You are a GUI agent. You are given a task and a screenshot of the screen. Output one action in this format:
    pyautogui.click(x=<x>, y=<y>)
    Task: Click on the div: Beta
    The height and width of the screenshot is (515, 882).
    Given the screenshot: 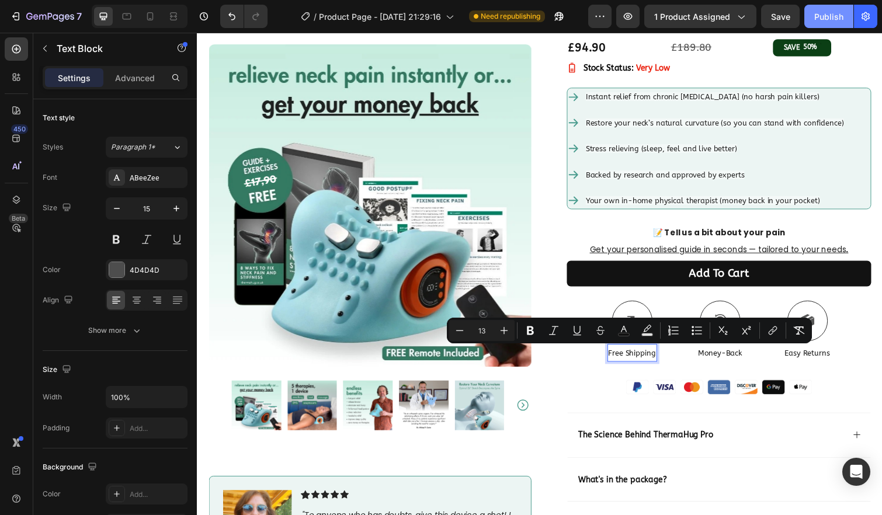 What is the action you would take?
    pyautogui.click(x=18, y=219)
    